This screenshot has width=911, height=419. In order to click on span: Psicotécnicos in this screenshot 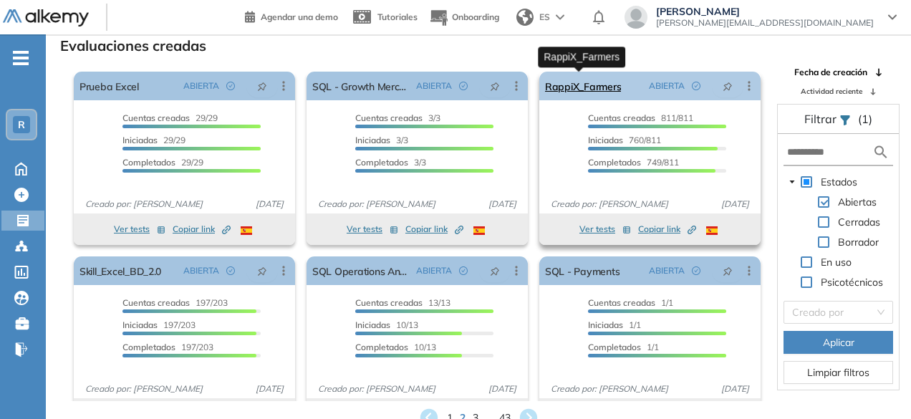, I will do `click(852, 282)`.